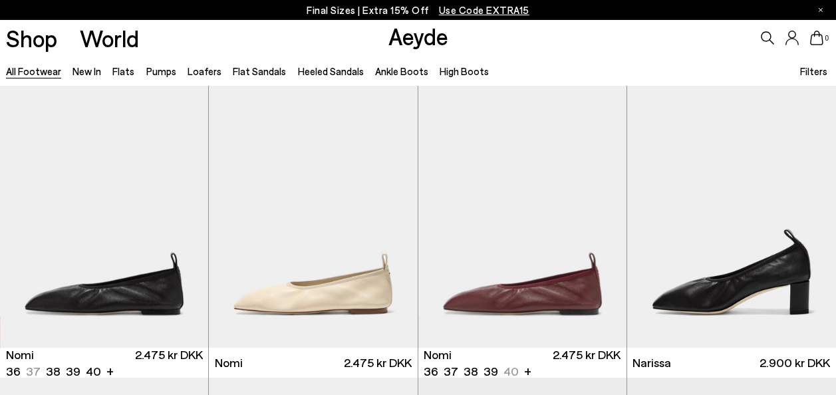 The width and height of the screenshot is (836, 395). What do you see at coordinates (418, 10) in the screenshot?
I see `p: Final Sizes | Extra 15% Off` at bounding box center [418, 10].